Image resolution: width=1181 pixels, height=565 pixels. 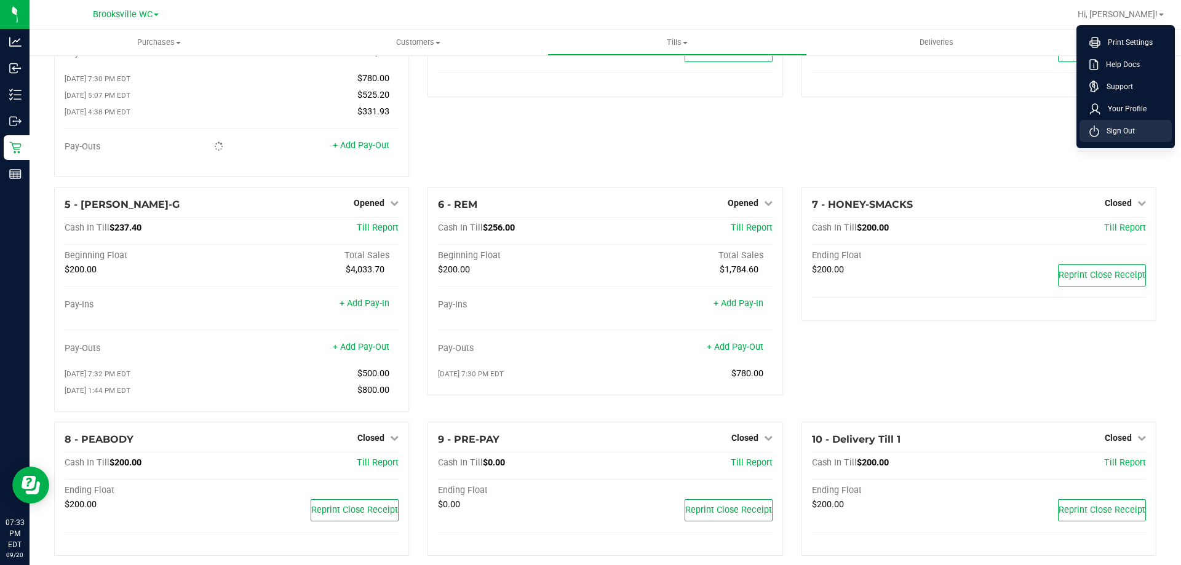 What do you see at coordinates (676, 42) in the screenshot?
I see `span: Tills` at bounding box center [676, 42].